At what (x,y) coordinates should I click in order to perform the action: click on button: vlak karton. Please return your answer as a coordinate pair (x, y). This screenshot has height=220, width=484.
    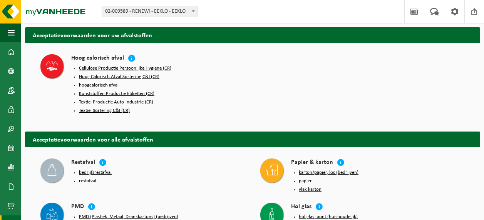
    Looking at the image, I should click on (310, 190).